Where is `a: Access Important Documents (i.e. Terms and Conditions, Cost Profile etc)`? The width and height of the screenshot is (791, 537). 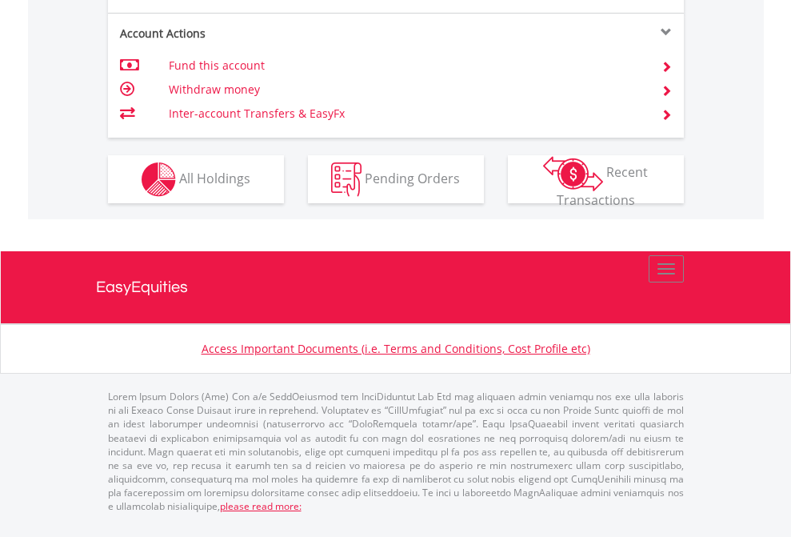
a: Access Important Documents (i.e. Terms and Conditions, Cost Profile etc) is located at coordinates (396, 348).